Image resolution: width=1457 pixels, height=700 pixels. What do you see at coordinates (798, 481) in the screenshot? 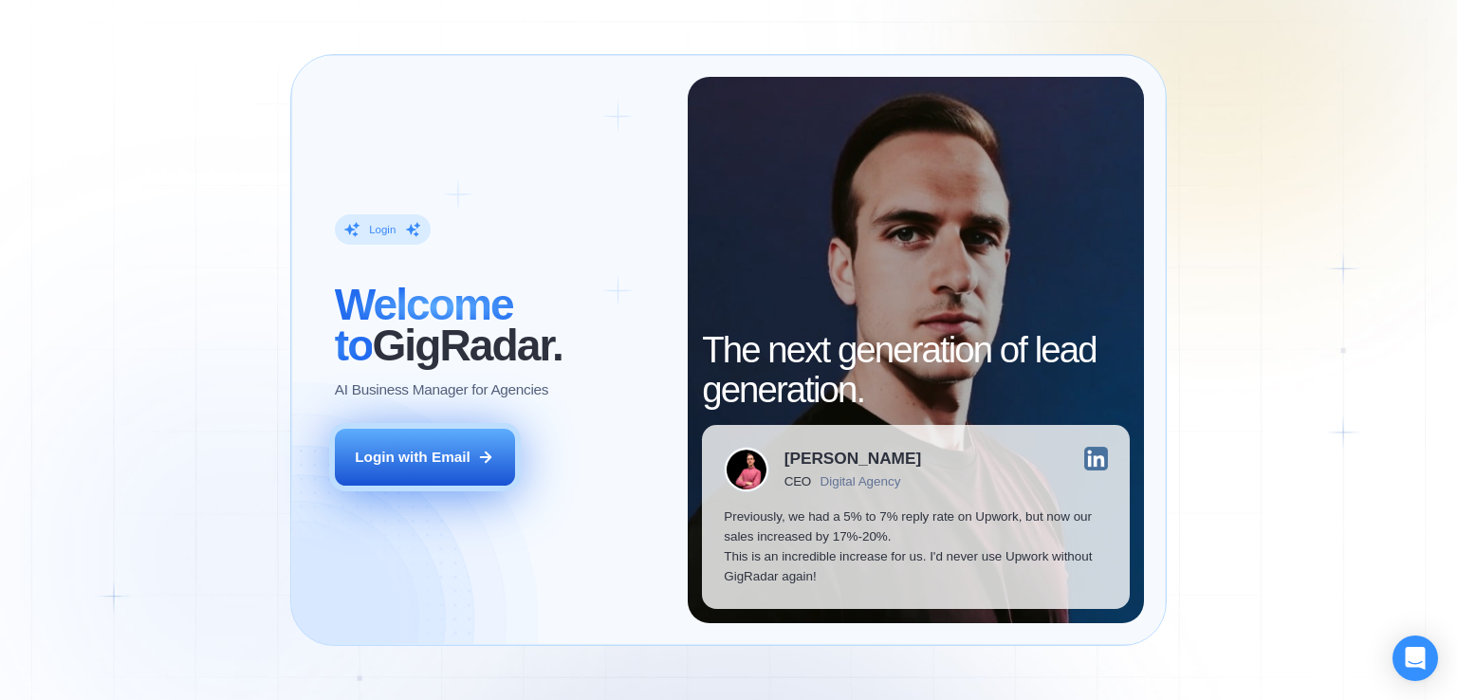
I see `div: CEO` at bounding box center [798, 481].